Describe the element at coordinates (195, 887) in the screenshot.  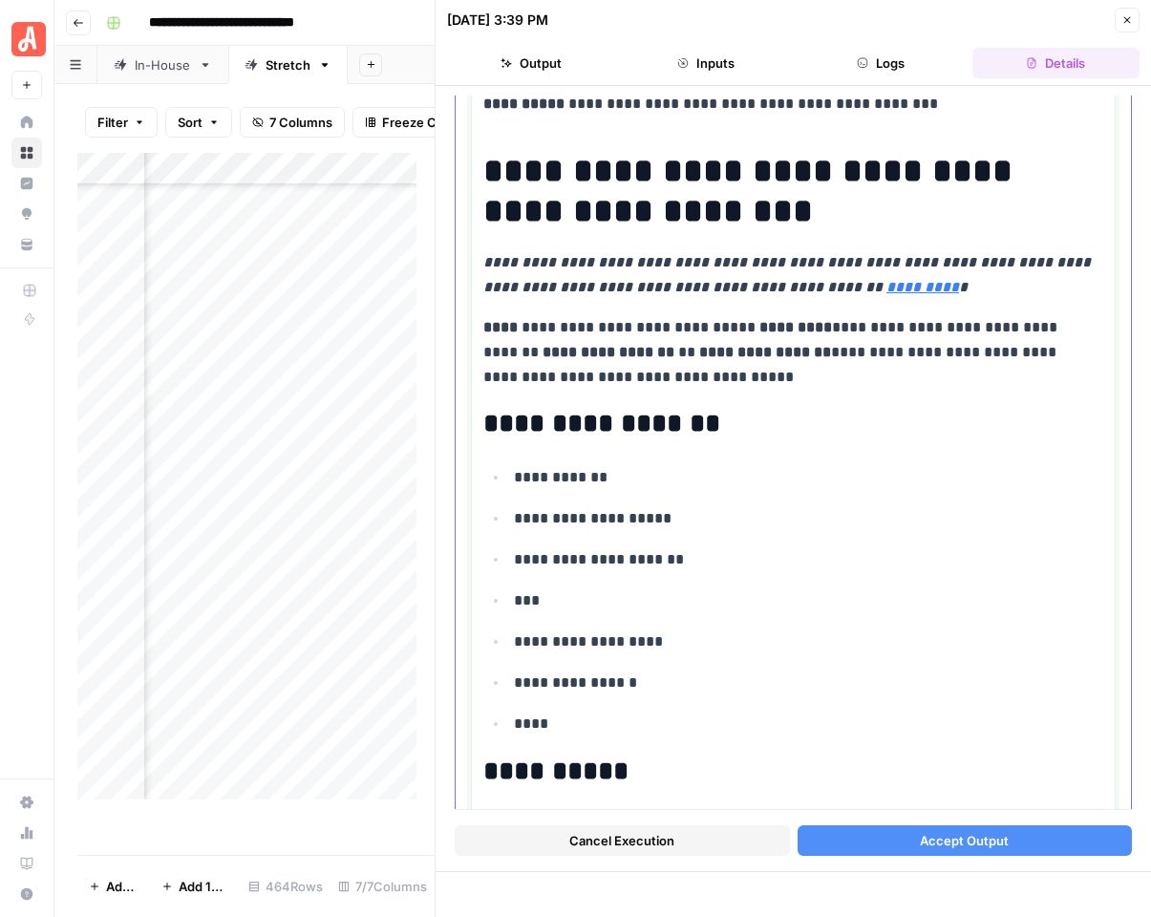
I see `button: Add 10 Rows` at that location.